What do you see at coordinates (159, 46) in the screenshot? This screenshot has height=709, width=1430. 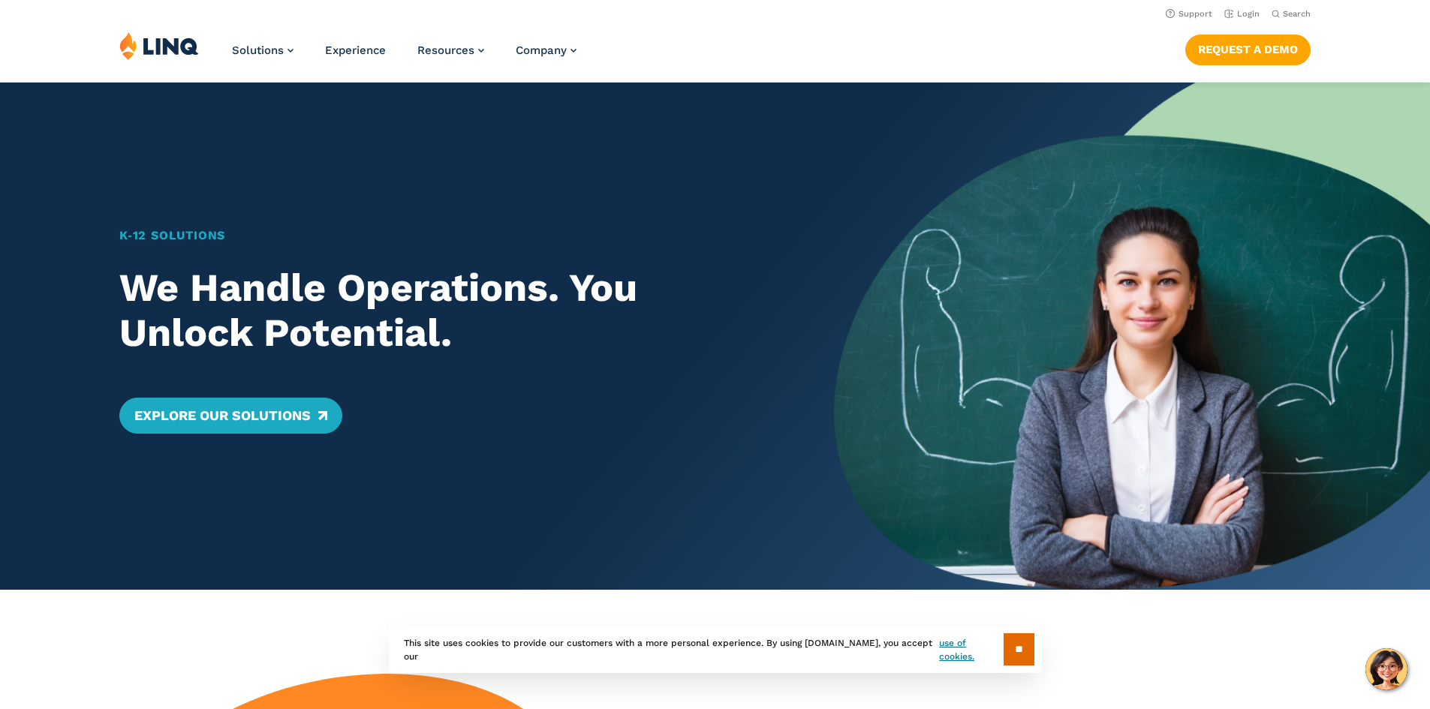 I see `img: LINQ | K‑12 Software` at bounding box center [159, 46].